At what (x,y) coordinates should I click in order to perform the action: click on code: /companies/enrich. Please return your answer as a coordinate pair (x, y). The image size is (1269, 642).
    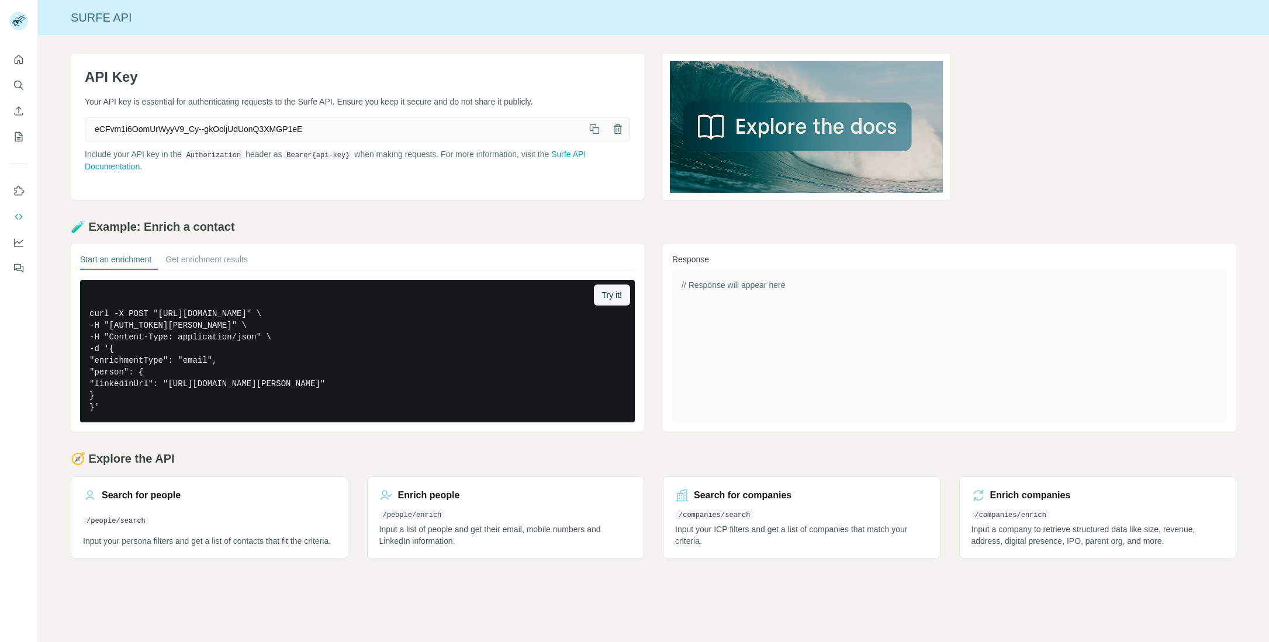
    Looking at the image, I should click on (1010, 515).